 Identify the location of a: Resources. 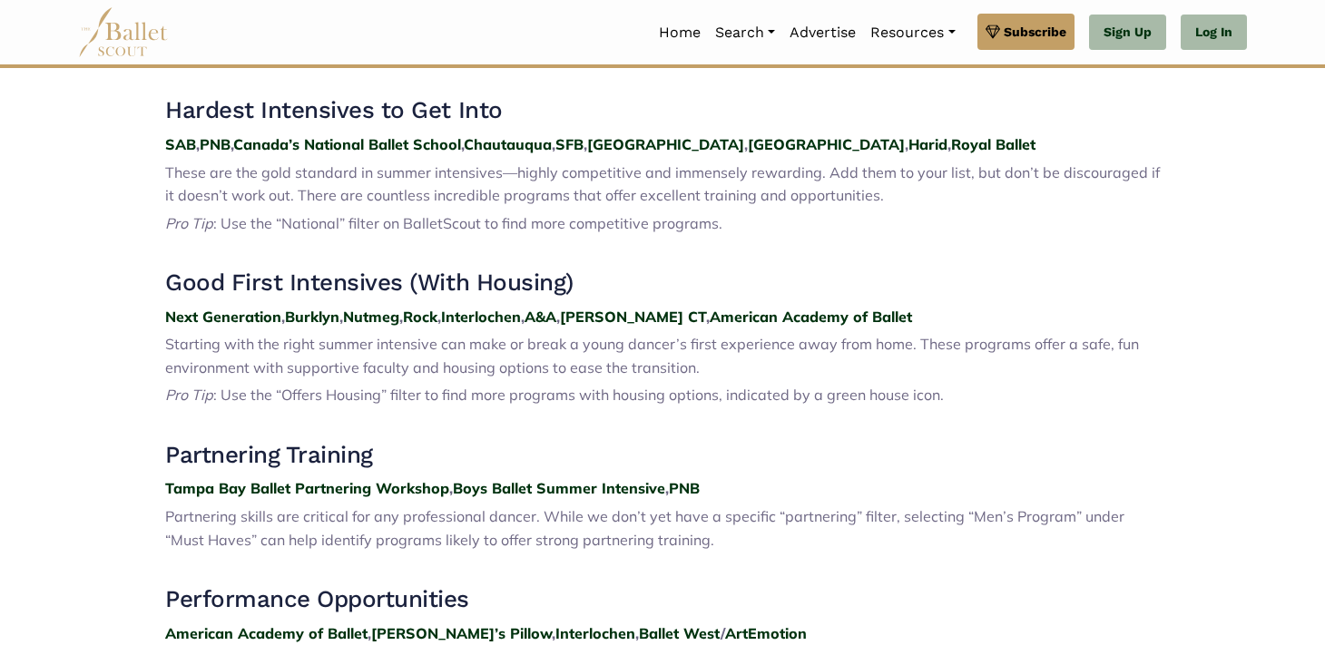
(912, 33).